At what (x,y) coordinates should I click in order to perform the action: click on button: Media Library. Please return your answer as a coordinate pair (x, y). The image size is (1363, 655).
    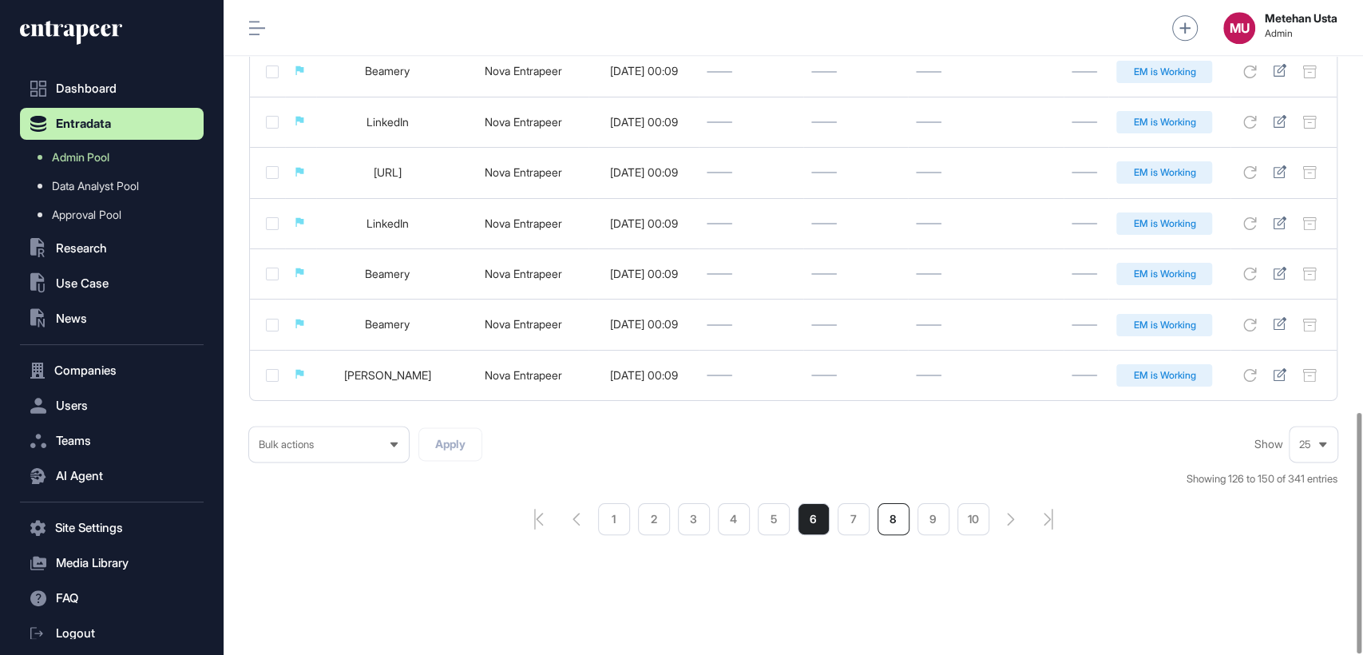
    Looking at the image, I should click on (112, 563).